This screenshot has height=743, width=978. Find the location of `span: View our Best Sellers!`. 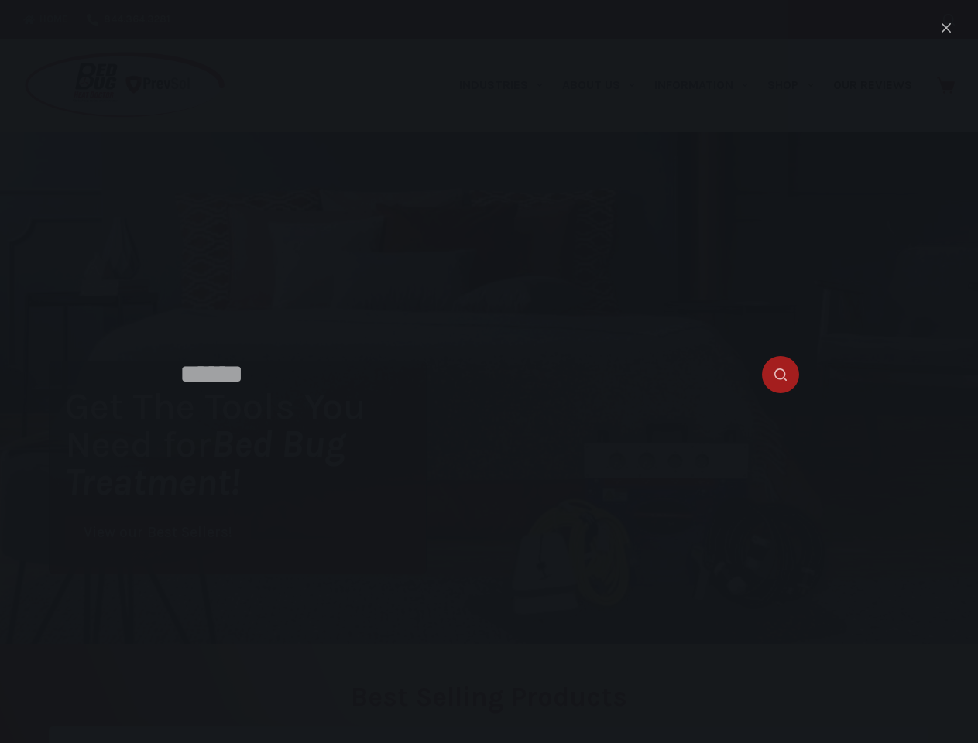

span: View our Best Sellers! is located at coordinates (158, 532).